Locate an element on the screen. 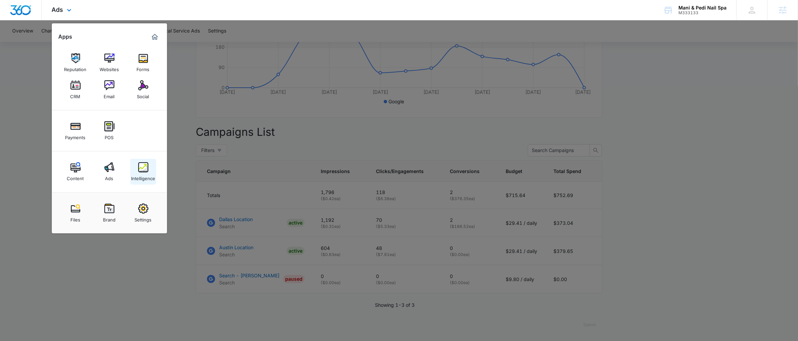 Image resolution: width=798 pixels, height=341 pixels. a: Content is located at coordinates (76, 172).